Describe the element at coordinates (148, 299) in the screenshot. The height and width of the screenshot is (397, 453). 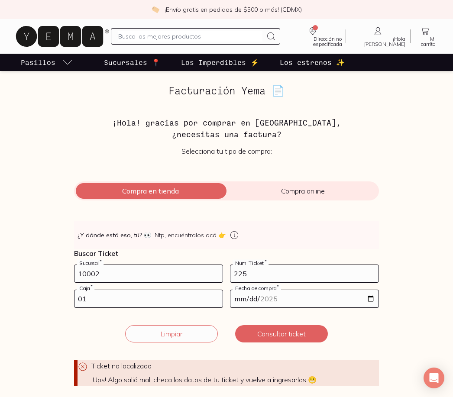
I see `input: 03` at that location.